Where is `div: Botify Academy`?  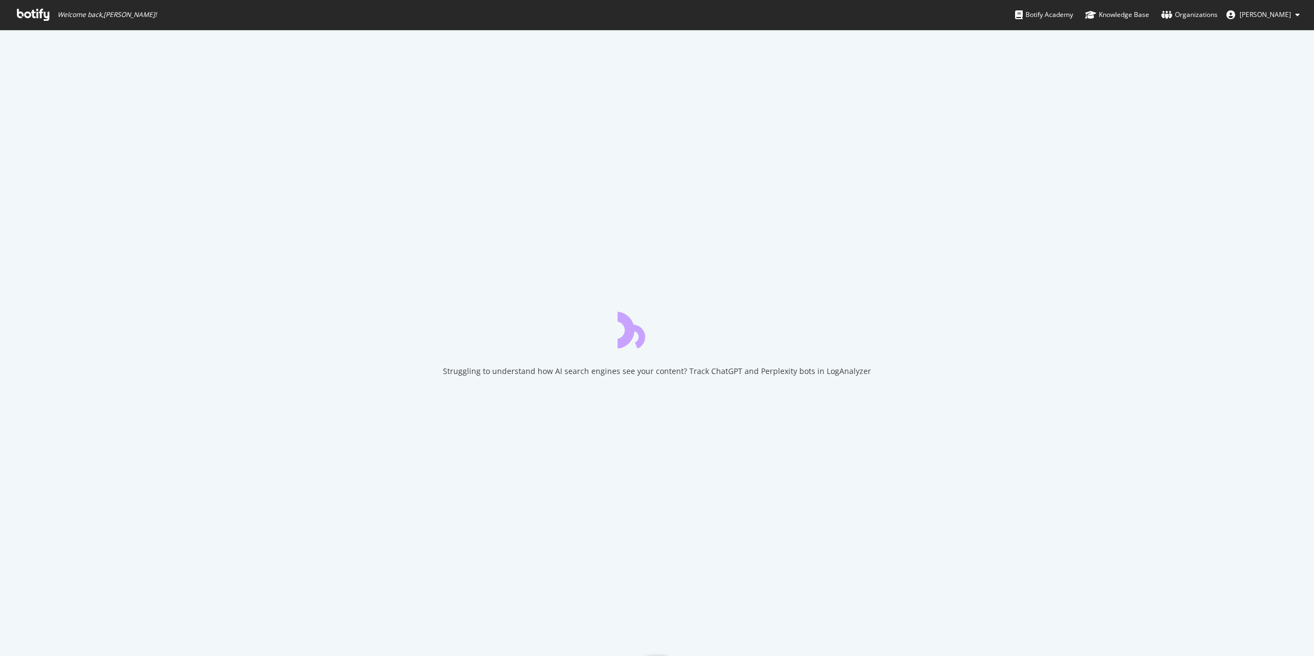 div: Botify Academy is located at coordinates (1044, 15).